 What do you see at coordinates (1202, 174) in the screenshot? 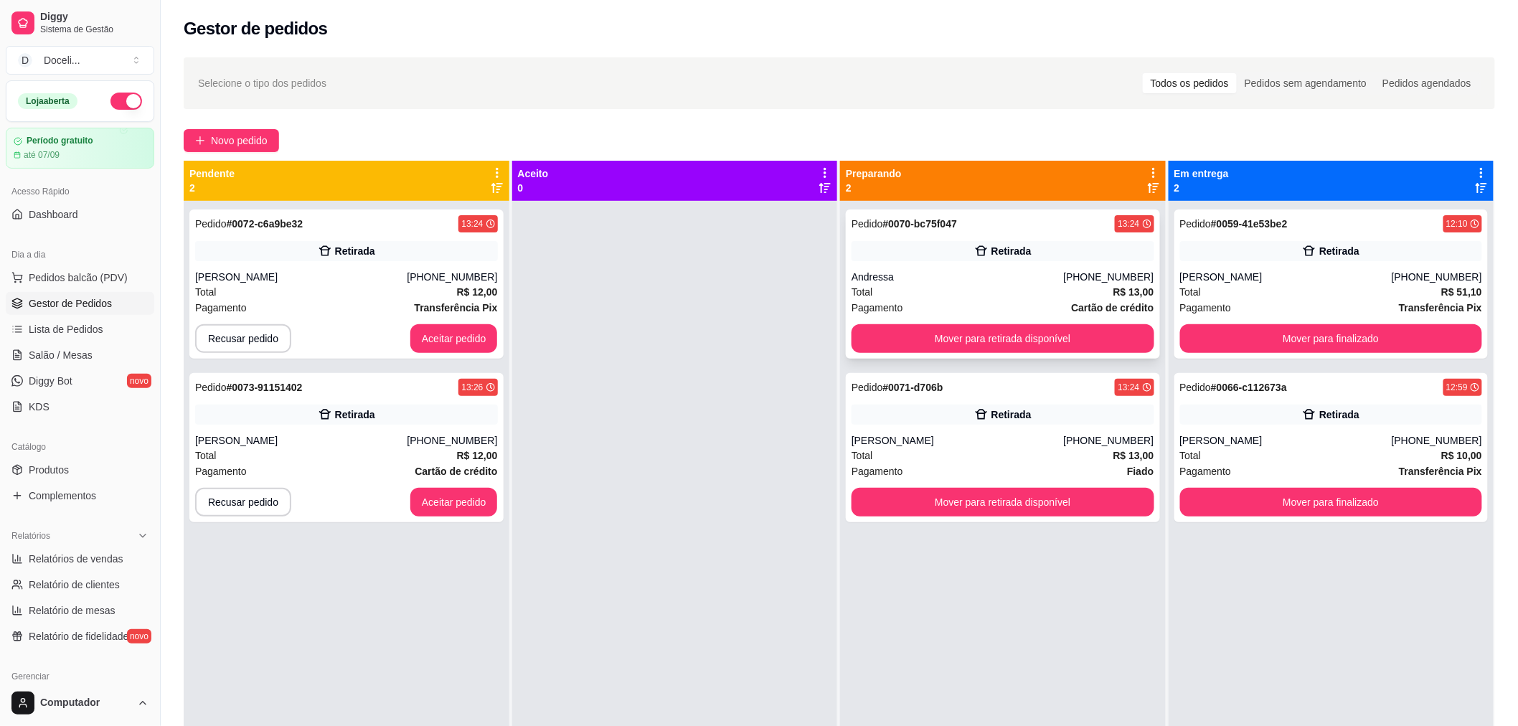
I see `p: Em entrega` at bounding box center [1202, 174].